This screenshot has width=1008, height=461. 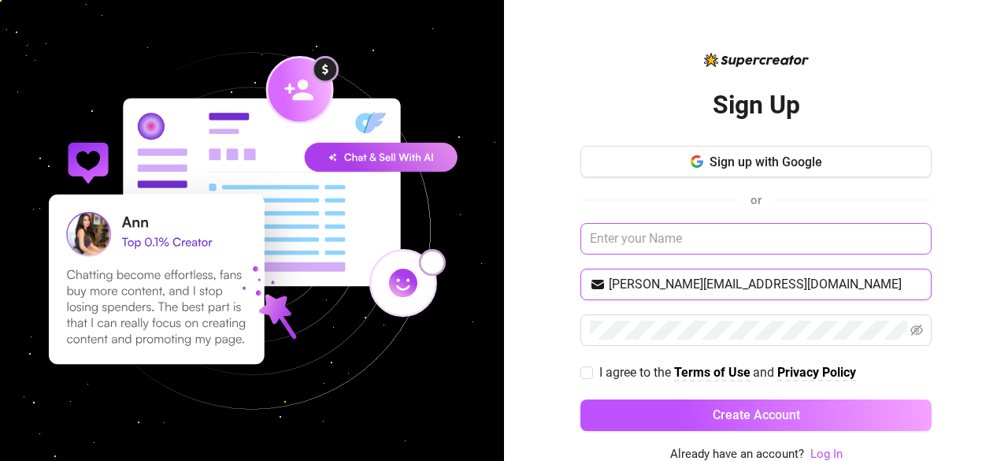 I want to click on span: eye-invisible, so click(x=917, y=330).